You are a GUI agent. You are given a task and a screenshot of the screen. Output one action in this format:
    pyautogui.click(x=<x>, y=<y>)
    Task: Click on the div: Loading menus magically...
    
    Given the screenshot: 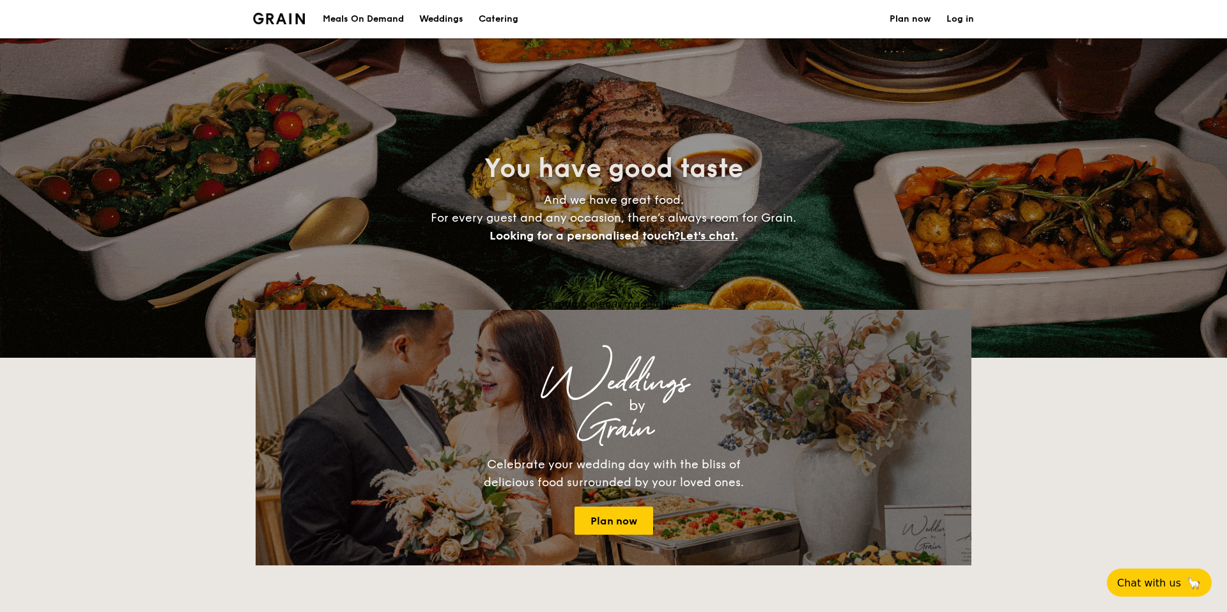 What is the action you would take?
    pyautogui.click(x=614, y=304)
    